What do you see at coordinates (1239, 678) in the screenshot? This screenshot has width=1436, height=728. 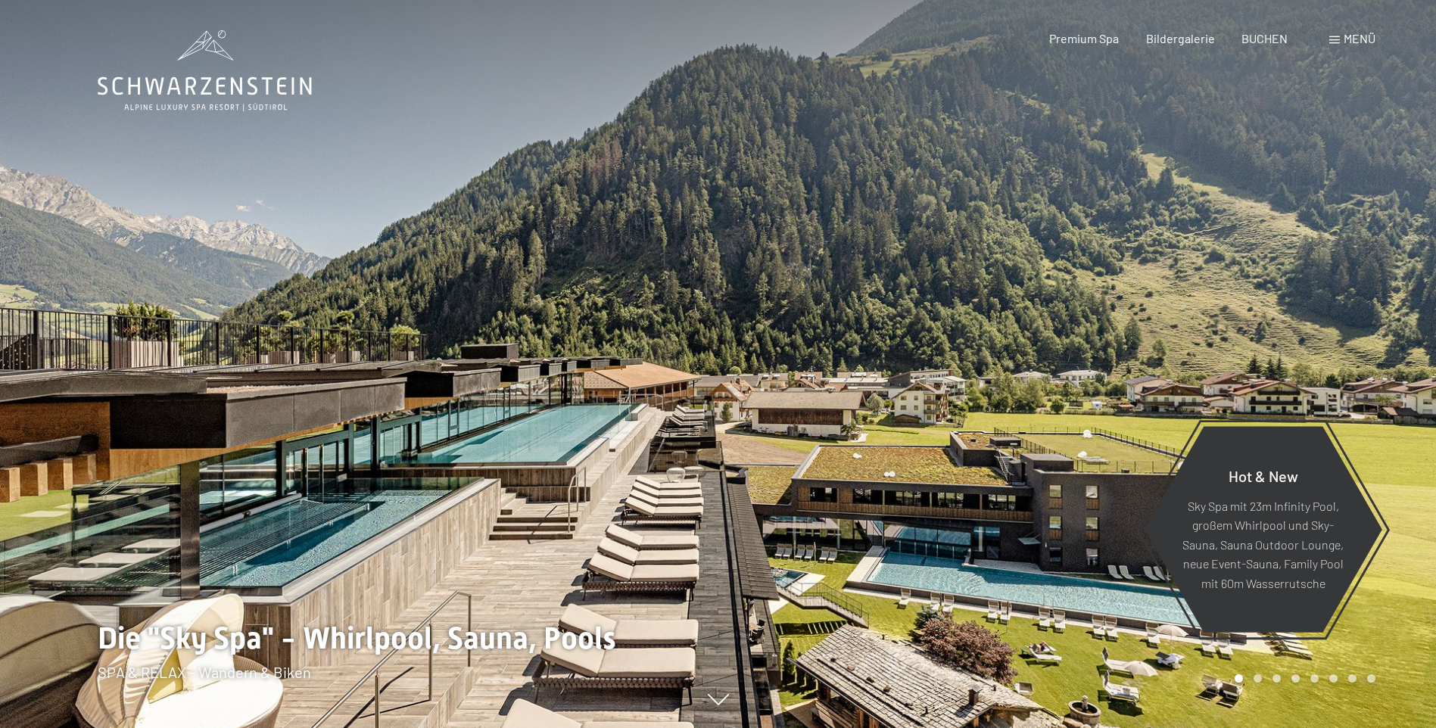 I see `div: Carousel Page 1 (Current Slide)` at bounding box center [1239, 678].